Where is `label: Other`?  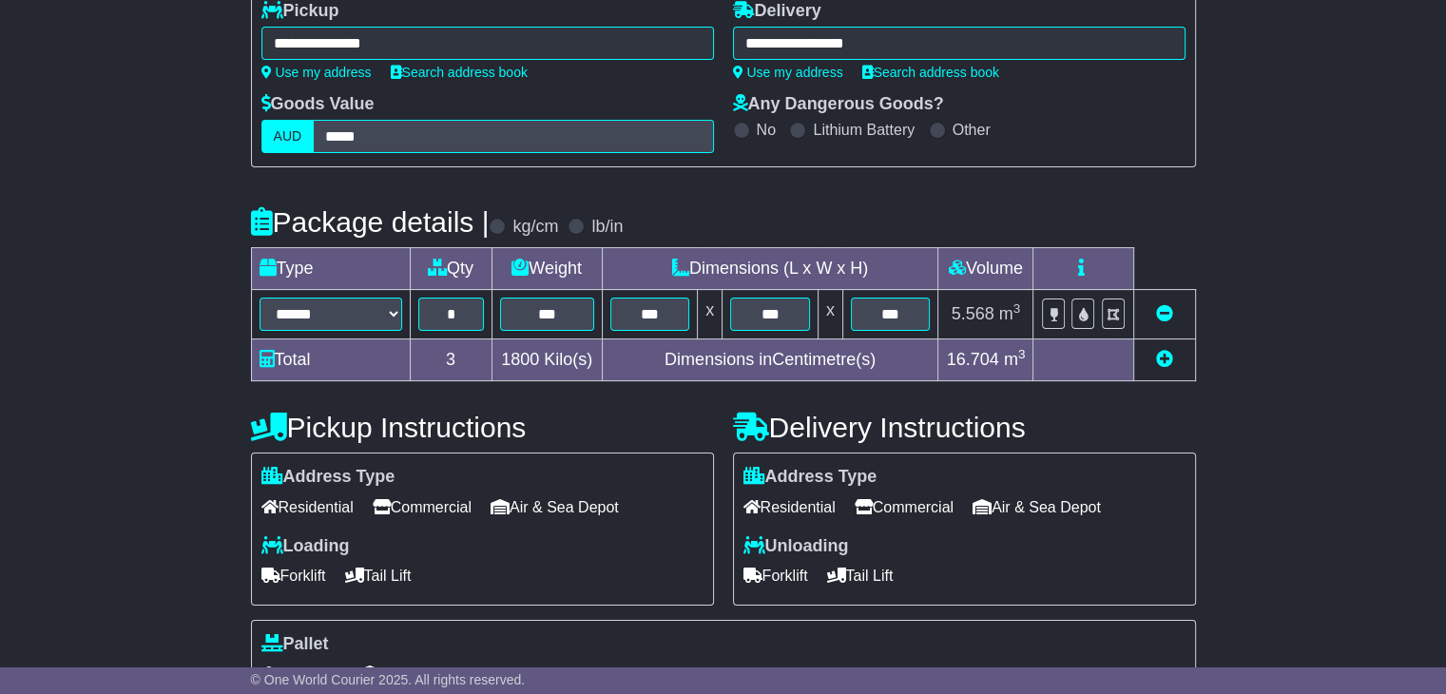 label: Other is located at coordinates (972, 129).